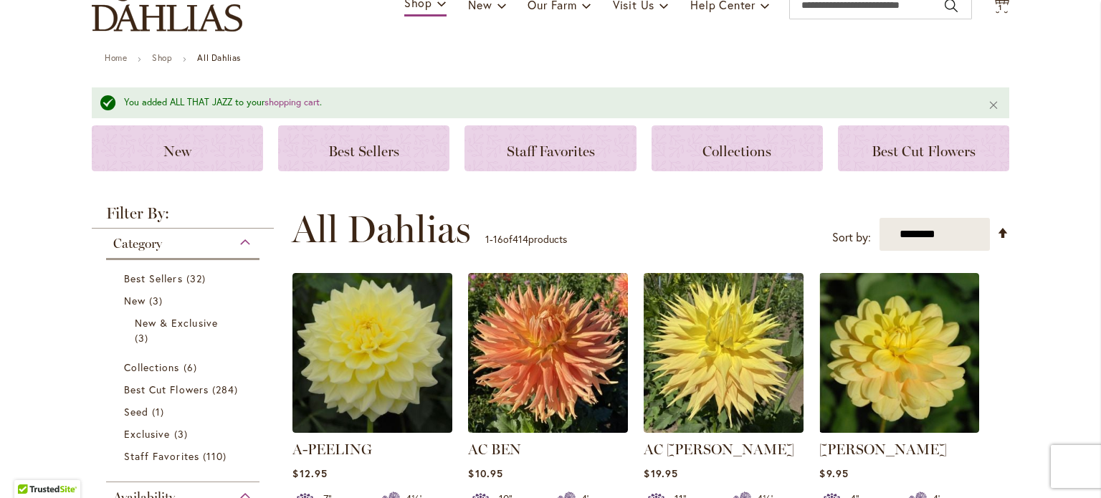 The image size is (1101, 498). What do you see at coordinates (332, 450) in the screenshot?
I see `a: A-PEELING` at bounding box center [332, 450].